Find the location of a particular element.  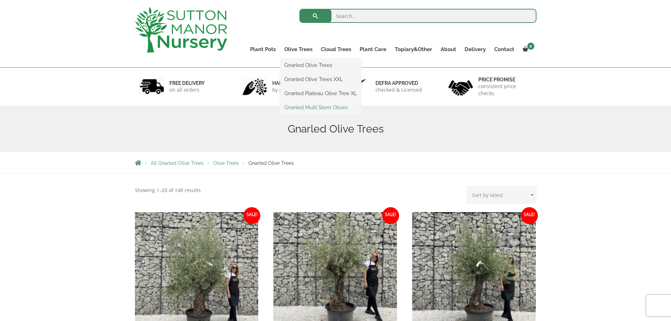

span: All Gnarled Olive Trees is located at coordinates (177, 163).